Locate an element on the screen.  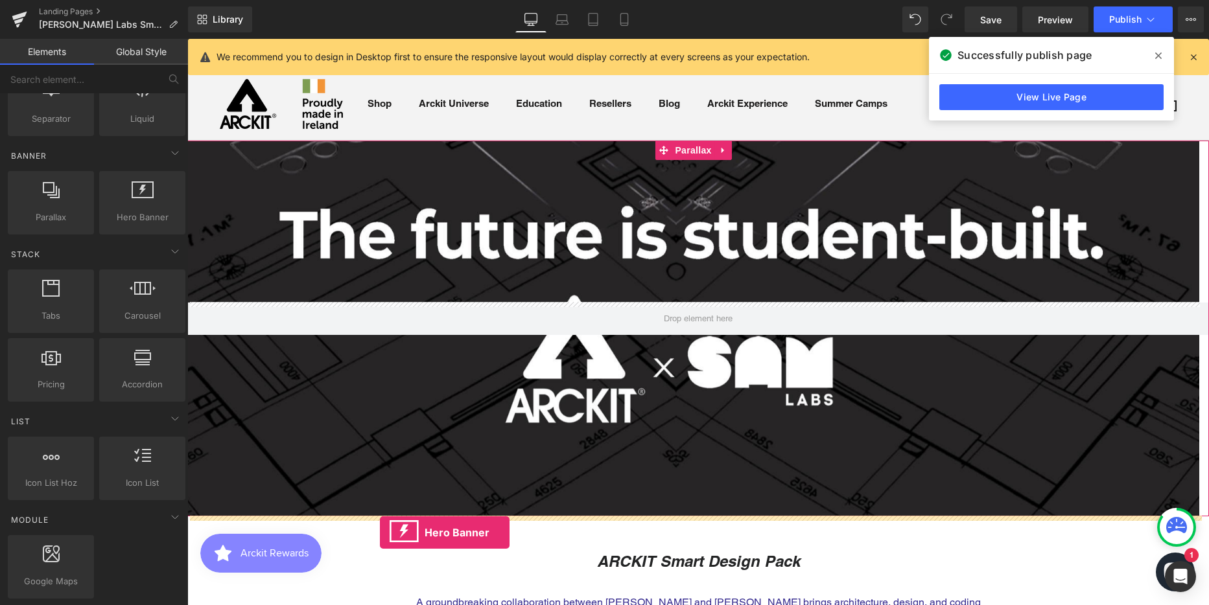
a: Expand / Collapse is located at coordinates (536, 111).